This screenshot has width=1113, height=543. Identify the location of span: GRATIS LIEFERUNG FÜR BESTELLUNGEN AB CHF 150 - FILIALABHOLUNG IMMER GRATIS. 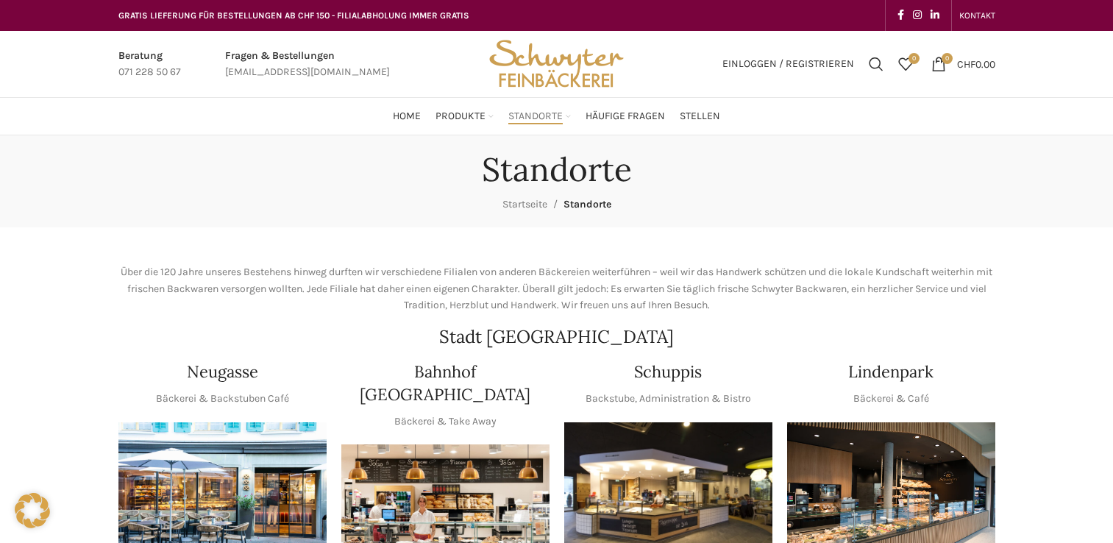
(293, 15).